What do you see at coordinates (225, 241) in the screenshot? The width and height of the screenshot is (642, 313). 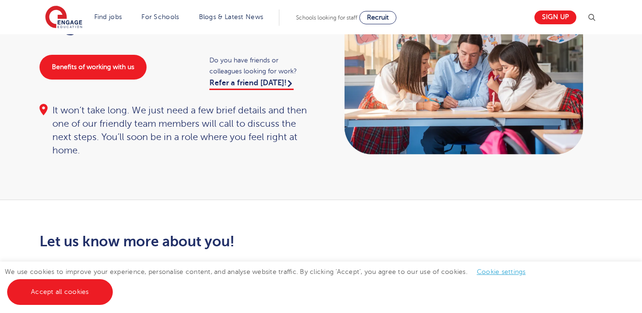 I see `h2: Let us know more about you!` at bounding box center [225, 241].